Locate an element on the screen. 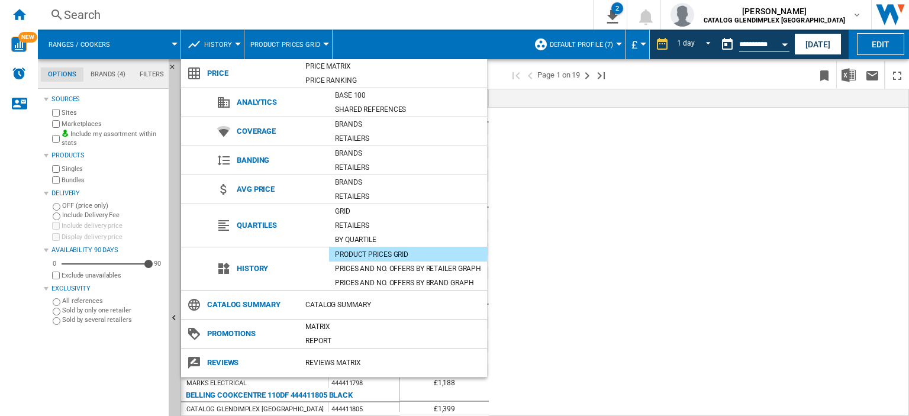 This screenshot has width=909, height=416. div: Base 100 is located at coordinates (408, 95).